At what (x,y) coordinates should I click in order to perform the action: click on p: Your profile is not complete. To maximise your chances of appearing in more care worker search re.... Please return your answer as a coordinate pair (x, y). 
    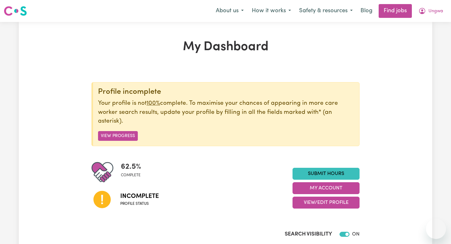
    Looking at the image, I should click on (226, 112).